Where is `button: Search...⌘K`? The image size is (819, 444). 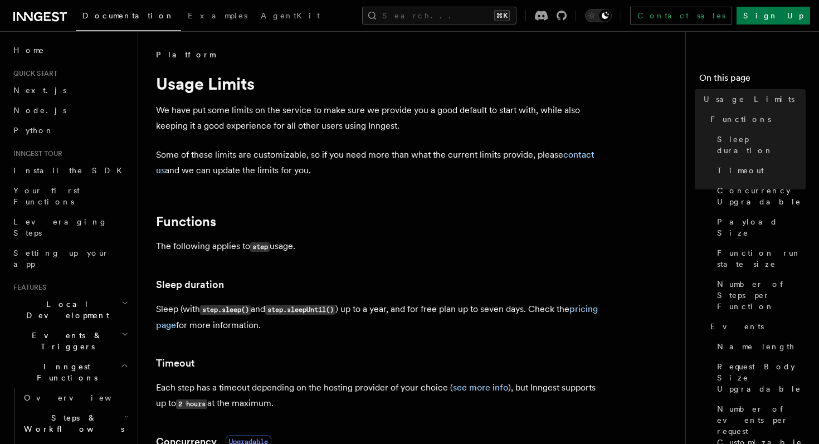 button: Search...⌘K is located at coordinates (439, 16).